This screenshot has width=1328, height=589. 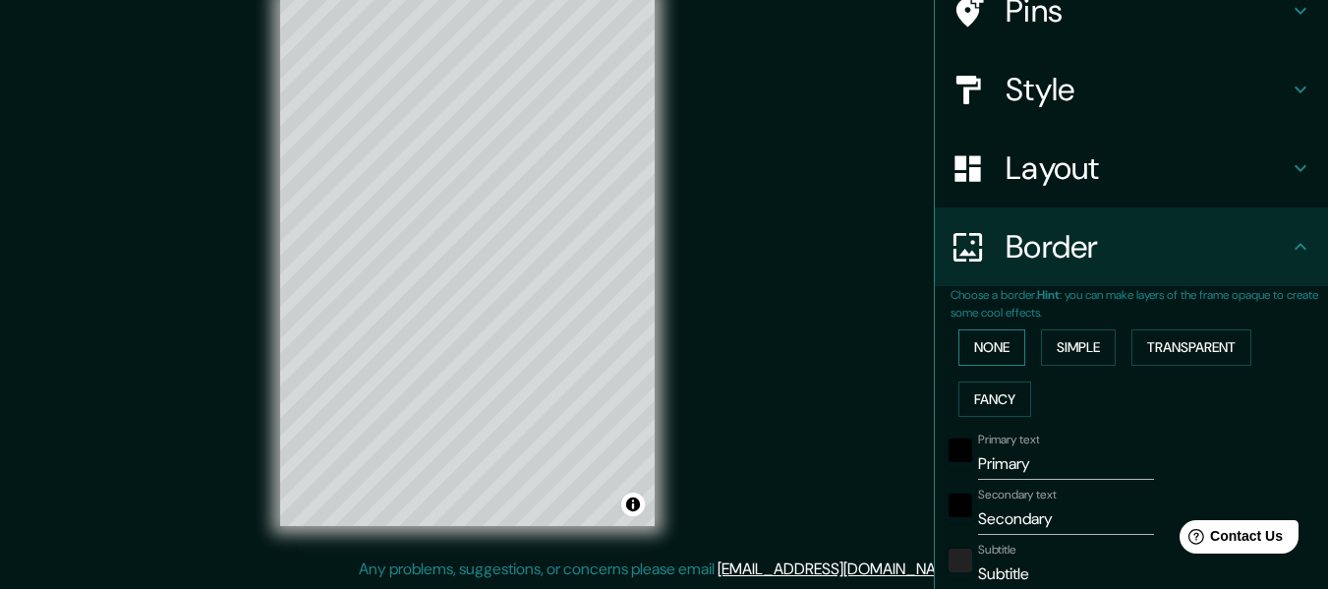 What do you see at coordinates (995, 399) in the screenshot?
I see `button: Fancy` at bounding box center [995, 399].